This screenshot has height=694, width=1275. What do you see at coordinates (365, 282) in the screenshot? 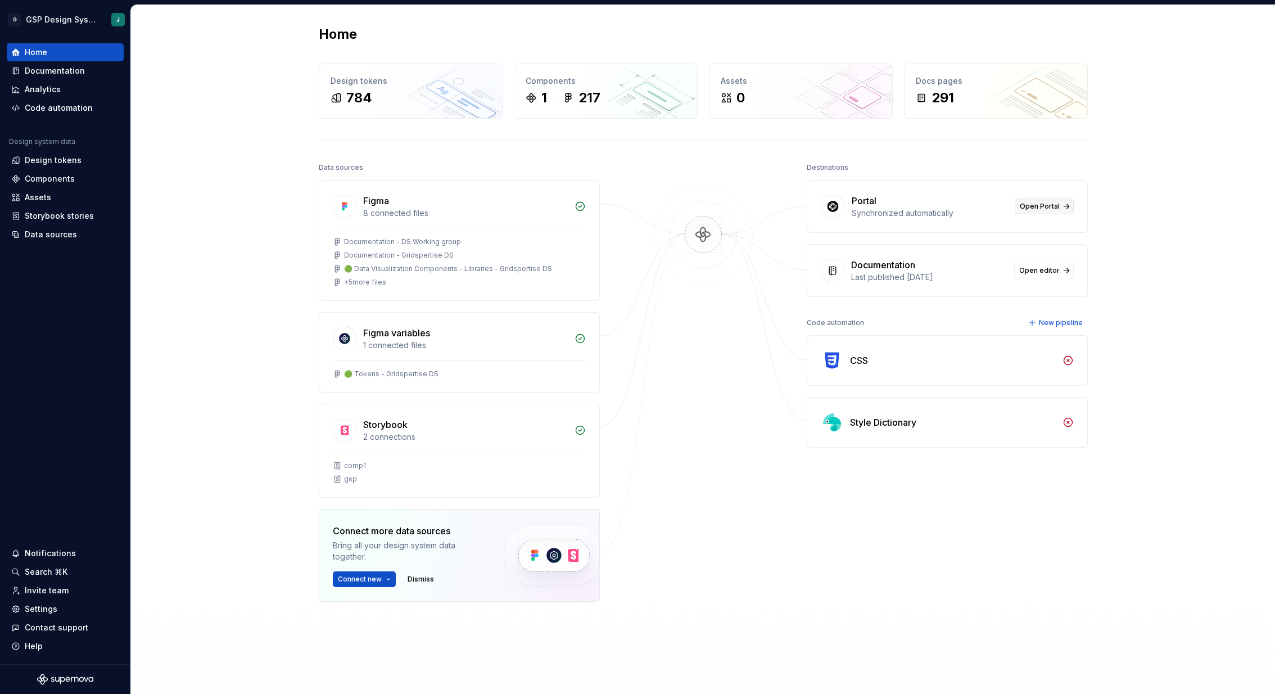
I see `div: + 5 more files` at bounding box center [365, 282].